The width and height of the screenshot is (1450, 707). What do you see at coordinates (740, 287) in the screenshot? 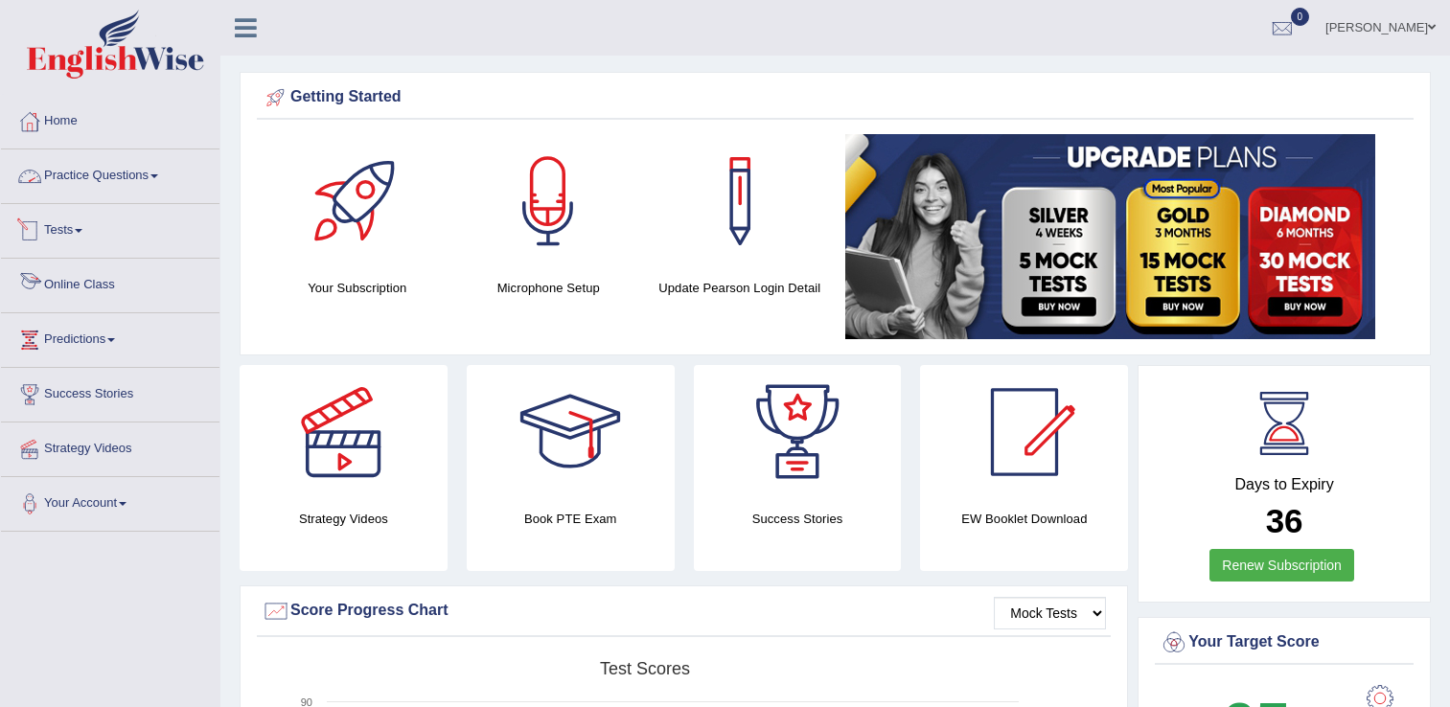
I see `h4: Update Pearson Login Detail` at bounding box center [740, 287].